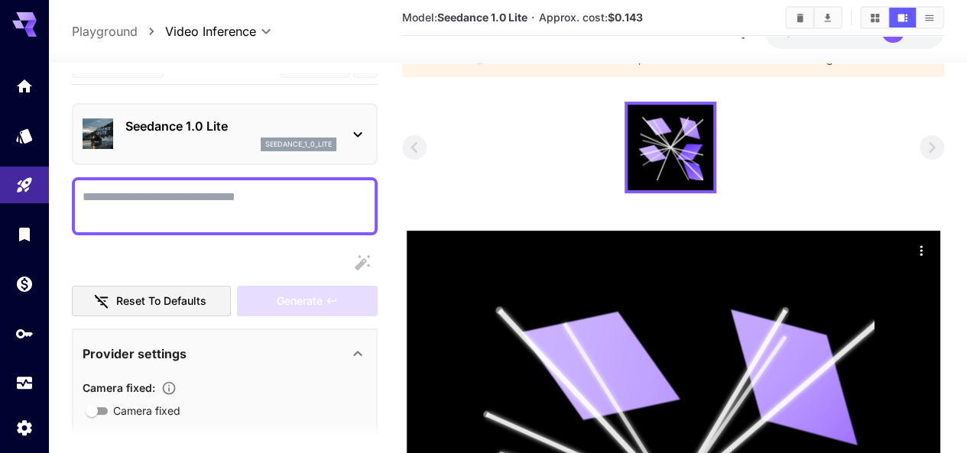 This screenshot has height=453, width=967. Describe the element at coordinates (24, 234) in the screenshot. I see `div: Library` at that location.